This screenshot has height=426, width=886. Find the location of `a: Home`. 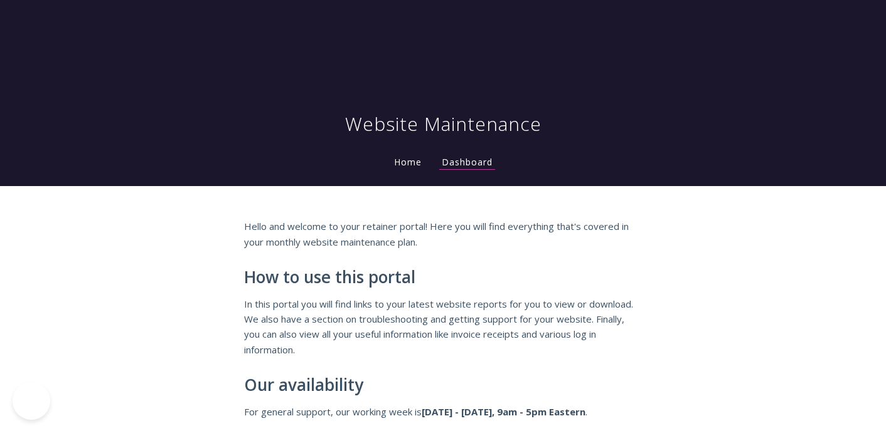

a: Home is located at coordinates (408, 162).